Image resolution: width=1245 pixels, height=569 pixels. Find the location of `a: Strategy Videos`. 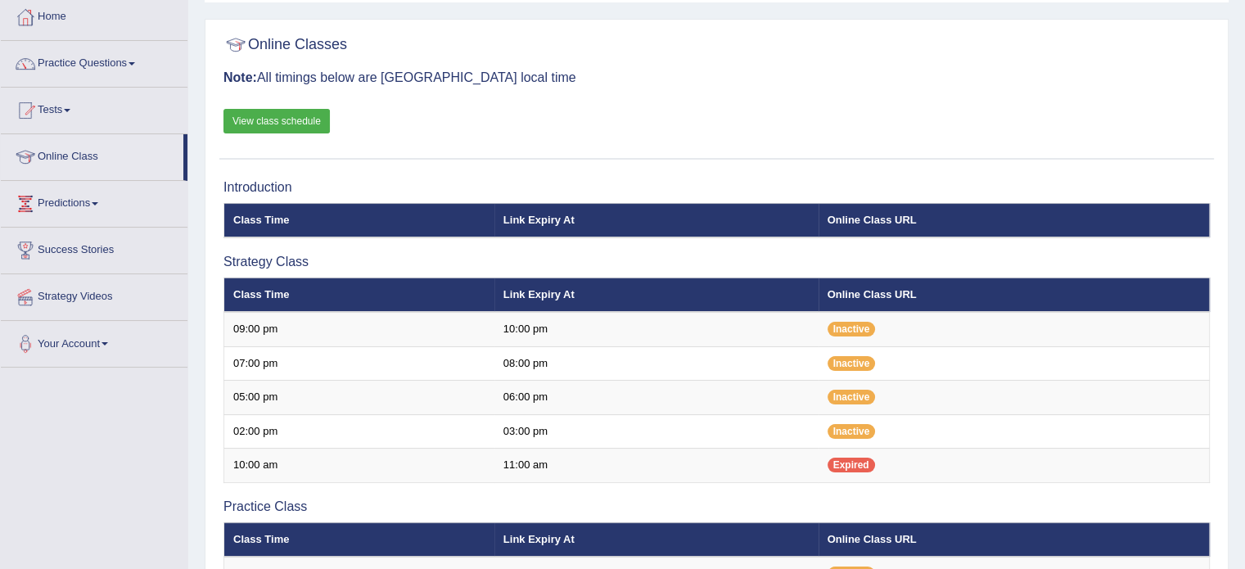

a: Strategy Videos is located at coordinates (94, 295).